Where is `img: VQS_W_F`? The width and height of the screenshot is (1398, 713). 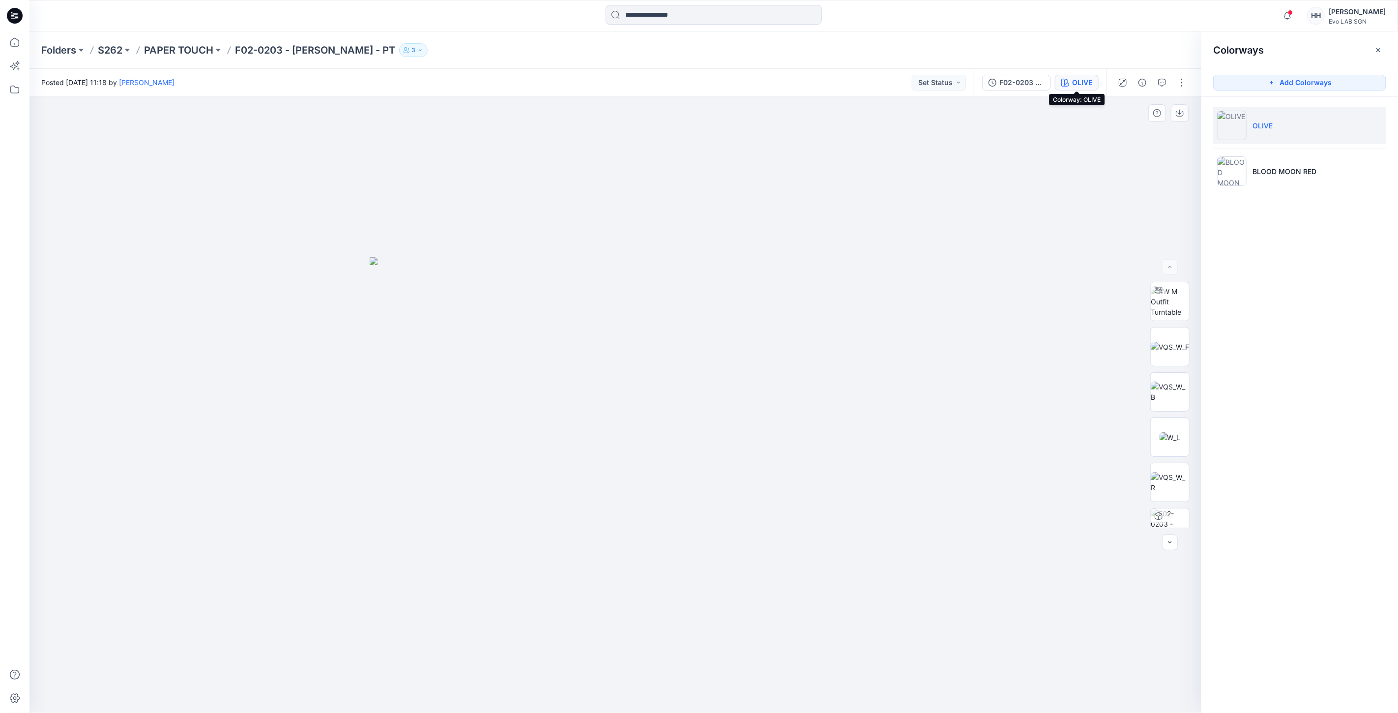
img: VQS_W_F is located at coordinates (1170, 347).